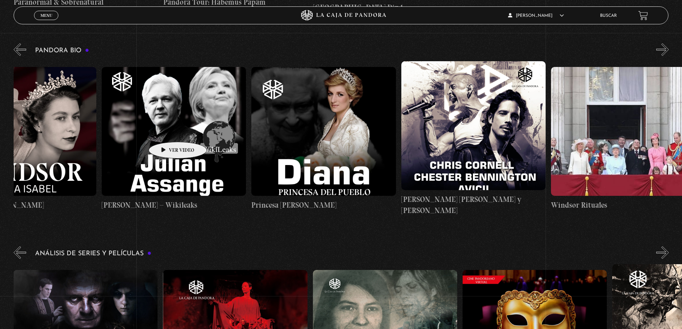 The width and height of the screenshot is (682, 329). Describe the element at coordinates (93, 254) in the screenshot. I see `h3: Análisis de series y películas` at that location.